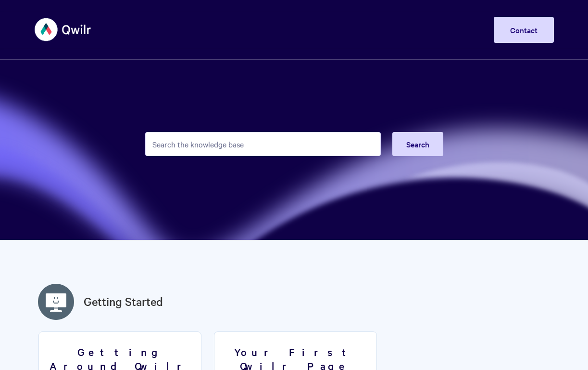  What do you see at coordinates (63, 29) in the screenshot?
I see `img: Qwilr Help Center` at bounding box center [63, 29].